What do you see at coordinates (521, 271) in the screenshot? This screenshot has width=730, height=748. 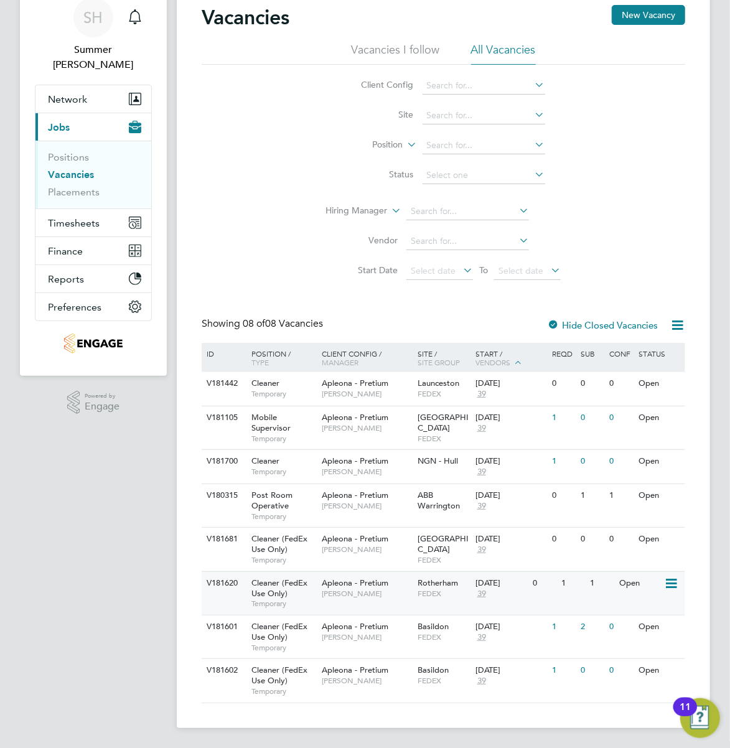 I see `span: Select date` at bounding box center [521, 271].